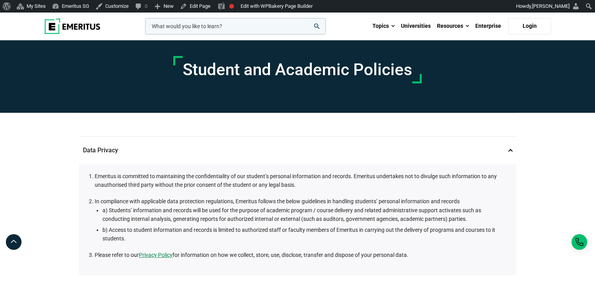 This screenshot has width=595, height=289. I want to click on li: Please refer to our for information on how we collect, store, use, disclose, transfer and dispose..., so click(301, 255).